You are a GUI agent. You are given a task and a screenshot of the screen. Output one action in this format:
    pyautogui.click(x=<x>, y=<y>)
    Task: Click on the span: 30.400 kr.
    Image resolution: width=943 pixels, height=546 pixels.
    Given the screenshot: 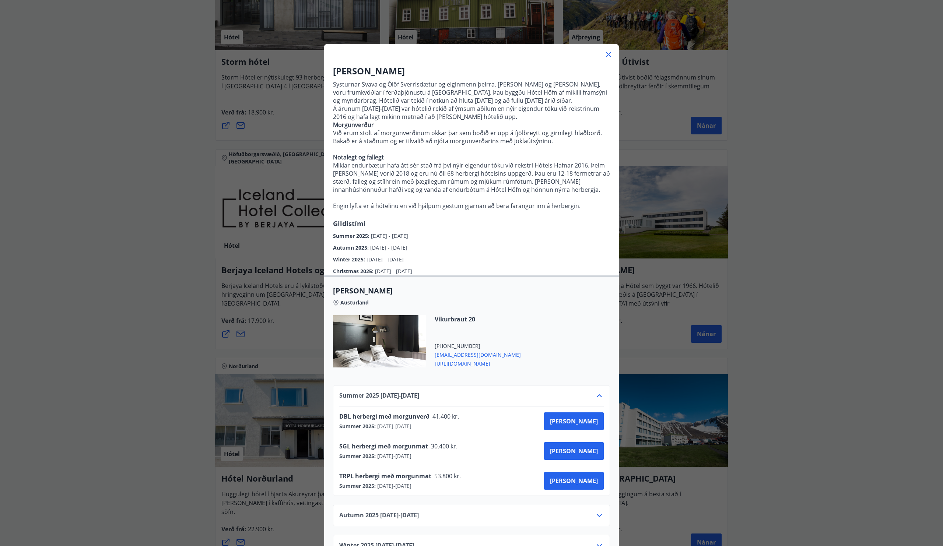 What is the action you would take?
    pyautogui.click(x=444, y=447)
    